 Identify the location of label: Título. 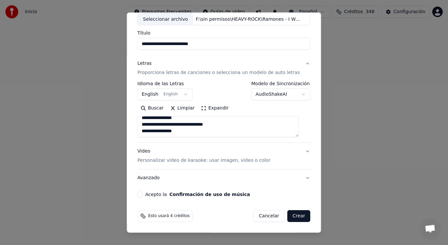
(224, 33).